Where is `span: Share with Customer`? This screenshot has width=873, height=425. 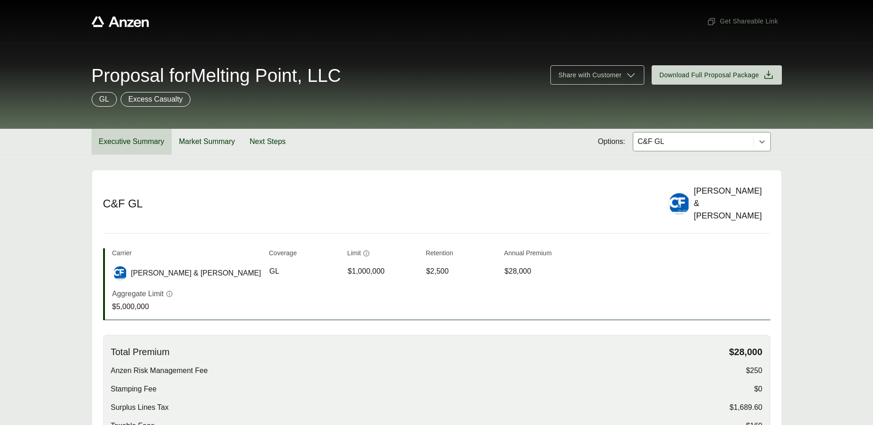 span: Share with Customer is located at coordinates (590, 75).